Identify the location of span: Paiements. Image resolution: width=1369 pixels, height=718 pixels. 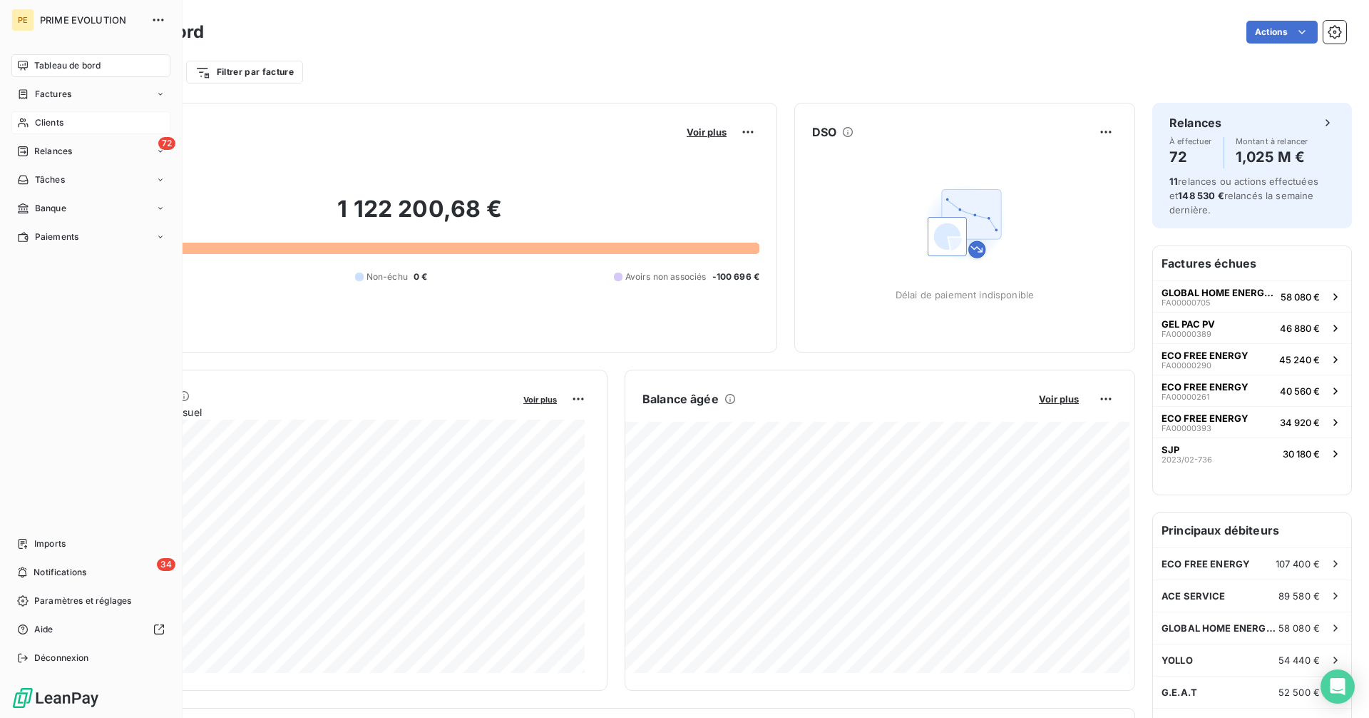
(56, 237).